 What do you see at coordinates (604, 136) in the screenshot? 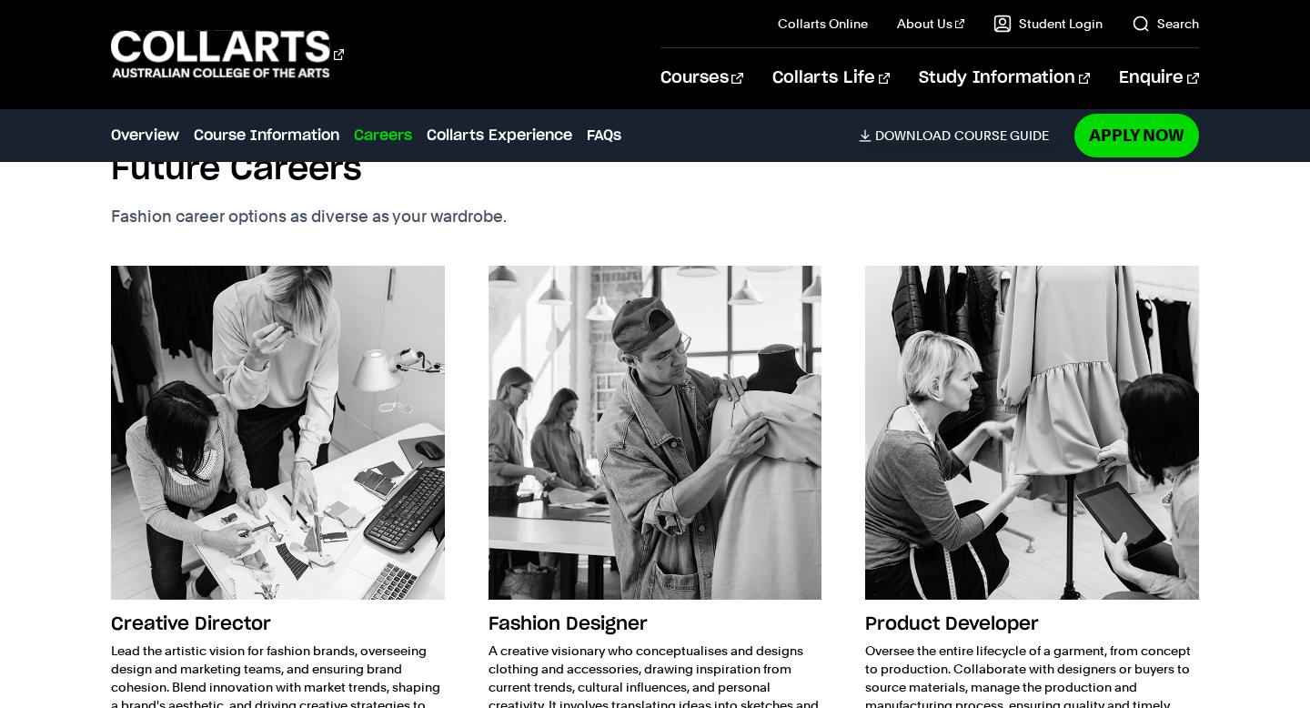
I see `a: FAQs` at bounding box center [604, 136].